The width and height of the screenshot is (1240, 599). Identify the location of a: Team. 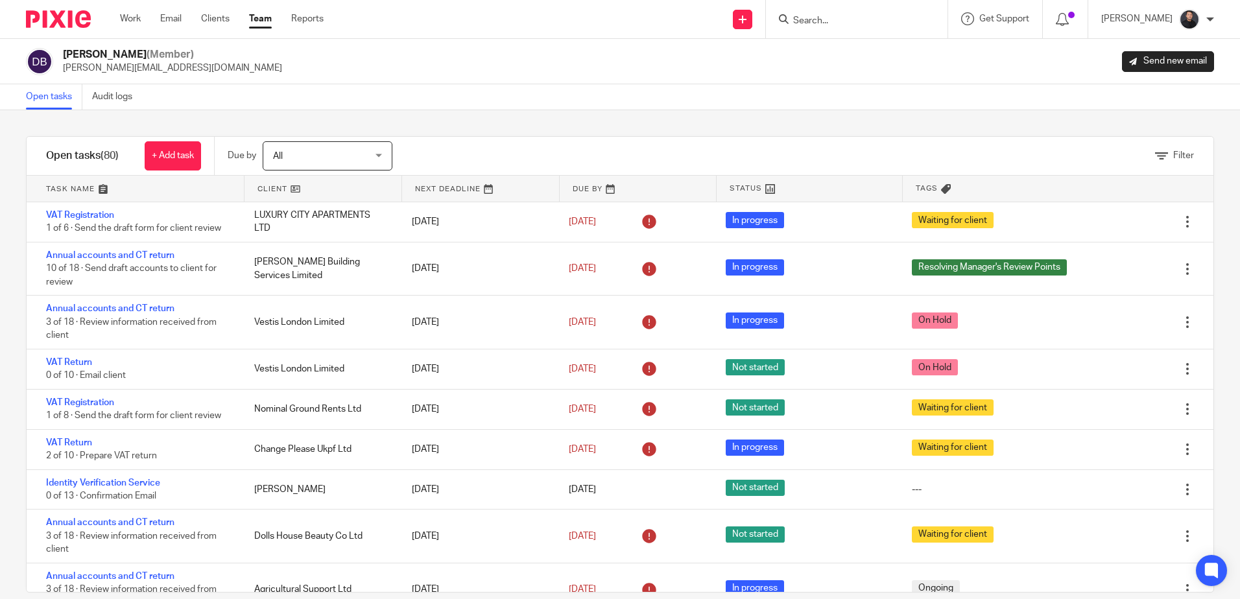
(260, 19).